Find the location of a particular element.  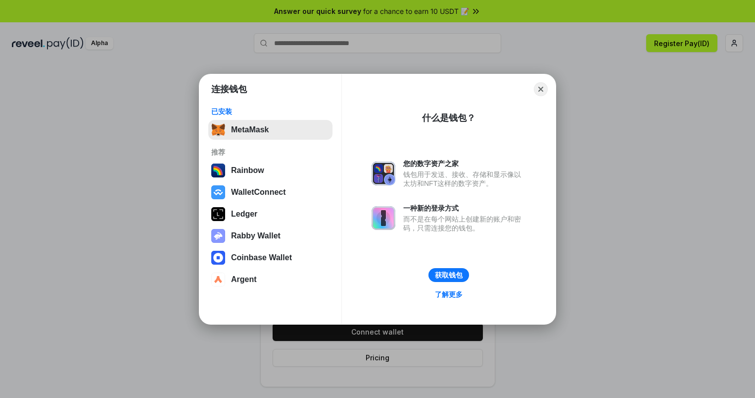

img: svg+xml,%3Csvg%20xmlns%3D%22http%3A%2F%2Fwww.w3.org%2F2000%2Fsvg%22%20width%3D%2228%22%20height%3... is located at coordinates (218, 214).